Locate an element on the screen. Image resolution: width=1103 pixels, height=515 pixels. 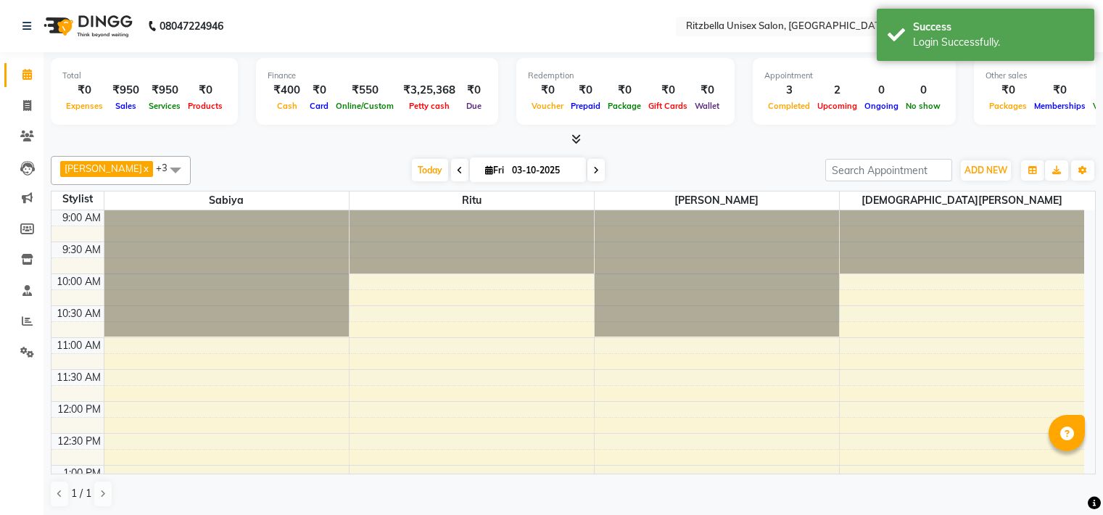
div: 11:30 AM is located at coordinates (78, 377).